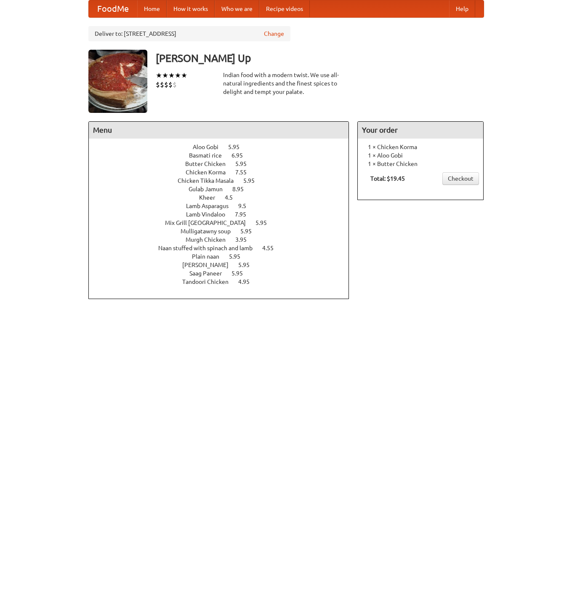 The height and width of the screenshot is (596, 572). I want to click on a: FoodMe, so click(113, 9).